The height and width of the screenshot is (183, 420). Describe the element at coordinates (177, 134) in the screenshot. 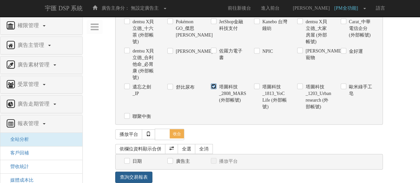

I see `span: 收合` at that location.